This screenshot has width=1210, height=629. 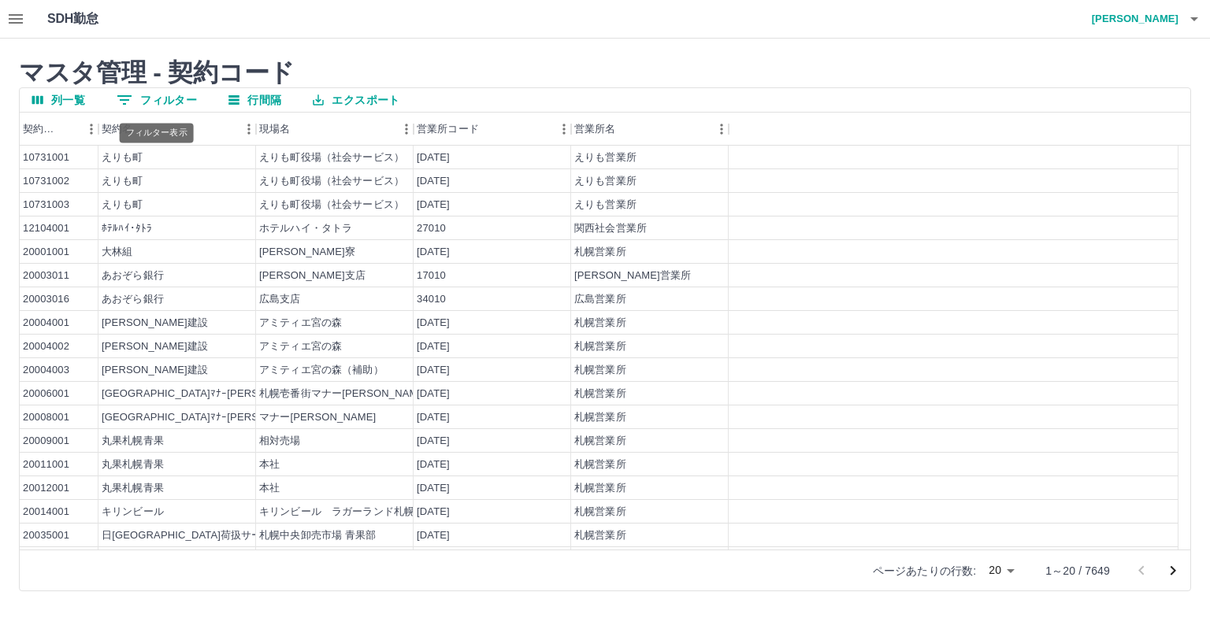 I want to click on div: 17010, so click(x=431, y=276).